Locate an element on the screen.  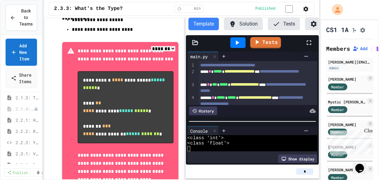
div: Unpublished is located at coordinates (36, 109).